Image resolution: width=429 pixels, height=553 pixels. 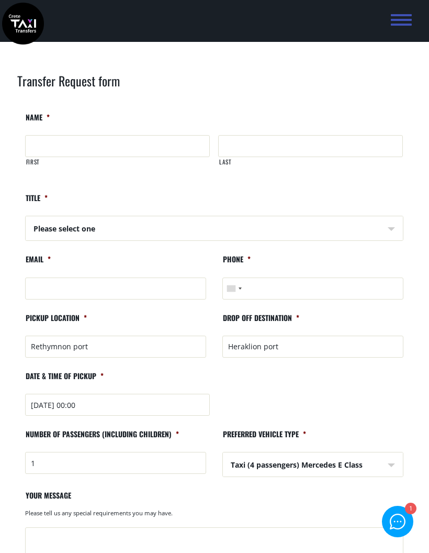 I want to click on label: Title, so click(x=36, y=202).